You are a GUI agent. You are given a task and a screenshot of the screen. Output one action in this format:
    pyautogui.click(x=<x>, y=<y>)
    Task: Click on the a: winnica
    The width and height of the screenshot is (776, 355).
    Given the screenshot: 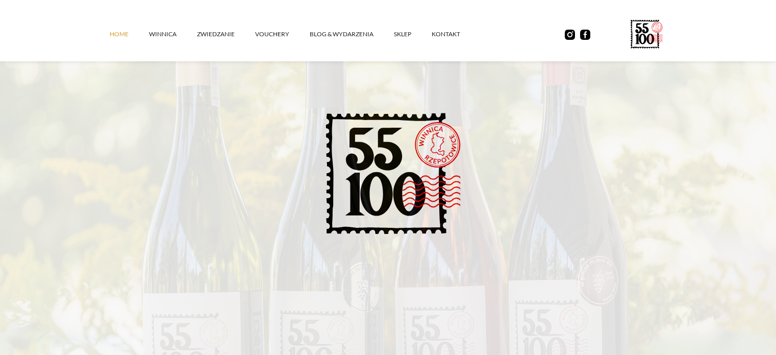 What is the action you would take?
    pyautogui.click(x=173, y=34)
    